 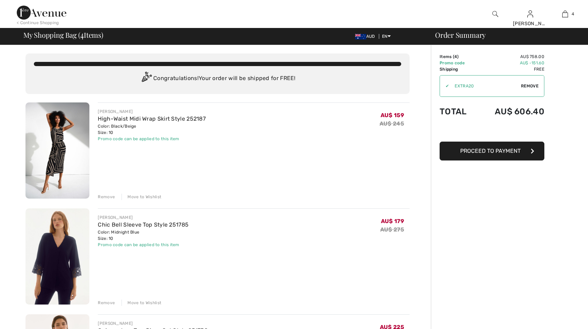 What do you see at coordinates (386, 36) in the screenshot?
I see `span: EN` at bounding box center [386, 36].